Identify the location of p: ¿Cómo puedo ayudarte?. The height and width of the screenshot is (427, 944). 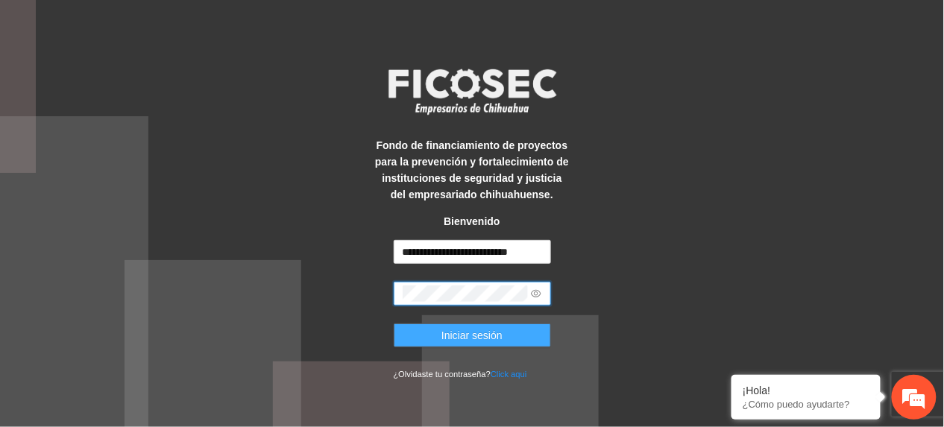
(806, 404).